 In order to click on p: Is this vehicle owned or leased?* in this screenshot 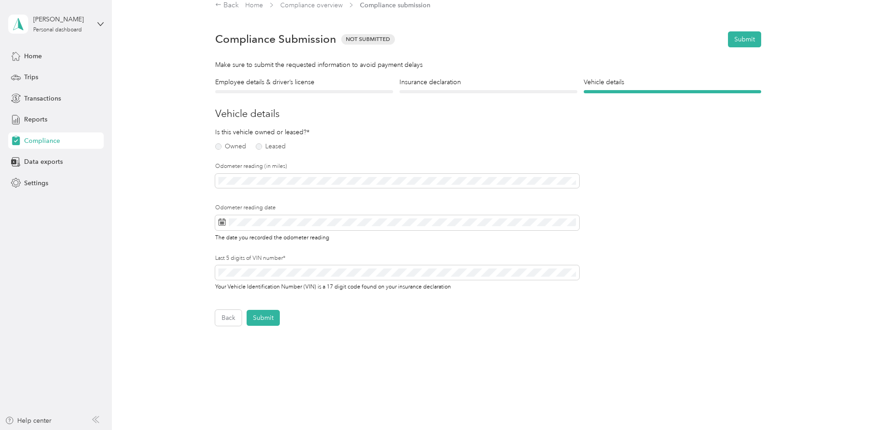, I will do `click(274, 132)`.